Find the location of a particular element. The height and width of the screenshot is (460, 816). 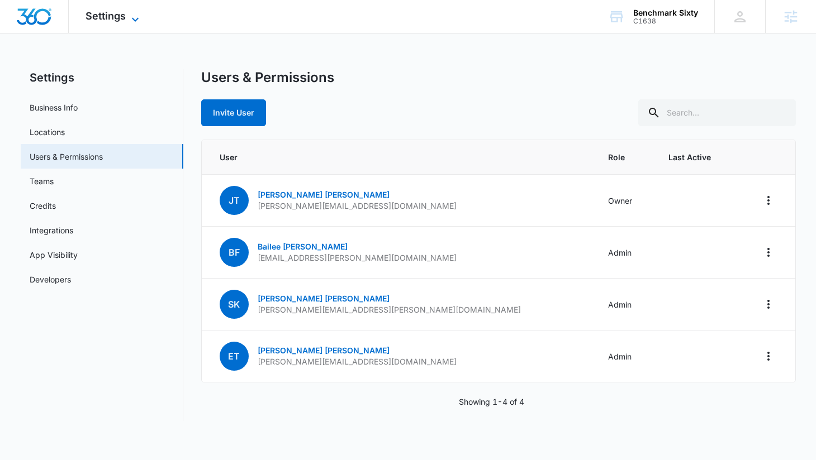

div: account name is located at coordinates (665, 13).